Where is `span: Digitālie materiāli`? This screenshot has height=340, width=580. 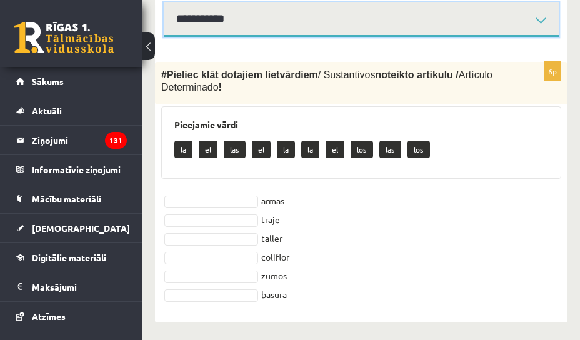
span: Digitālie materiāli is located at coordinates (69, 257).